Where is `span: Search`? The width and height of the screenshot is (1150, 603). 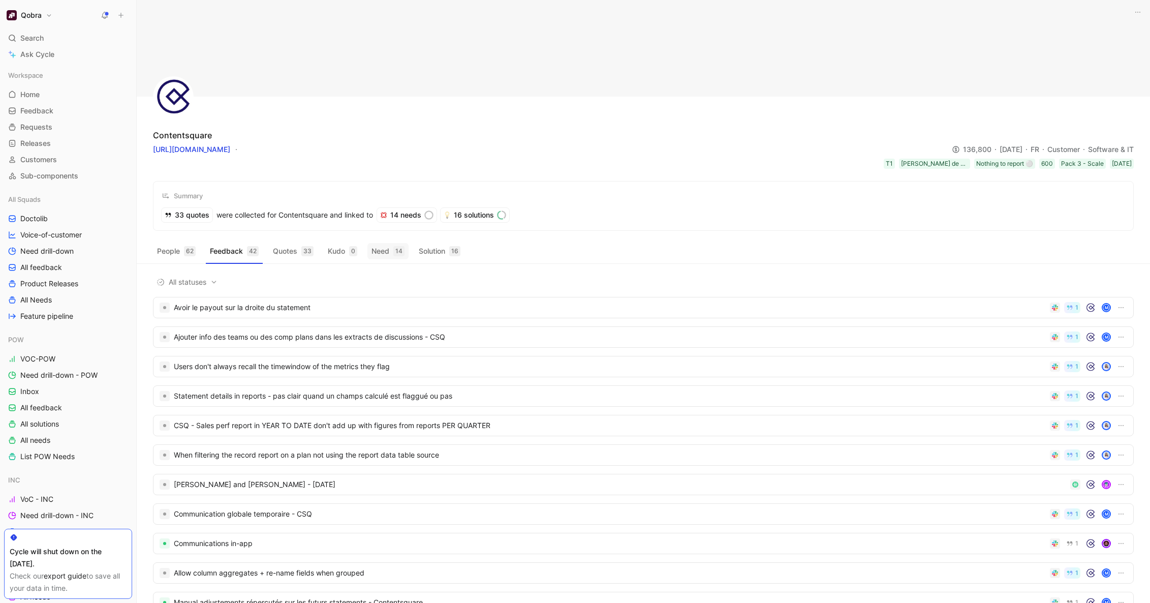
span: Search is located at coordinates (32, 38).